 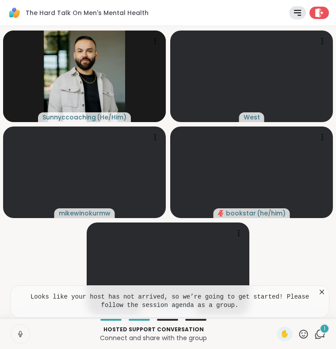 I want to click on img: ShareWell Logomark, so click(x=15, y=13).